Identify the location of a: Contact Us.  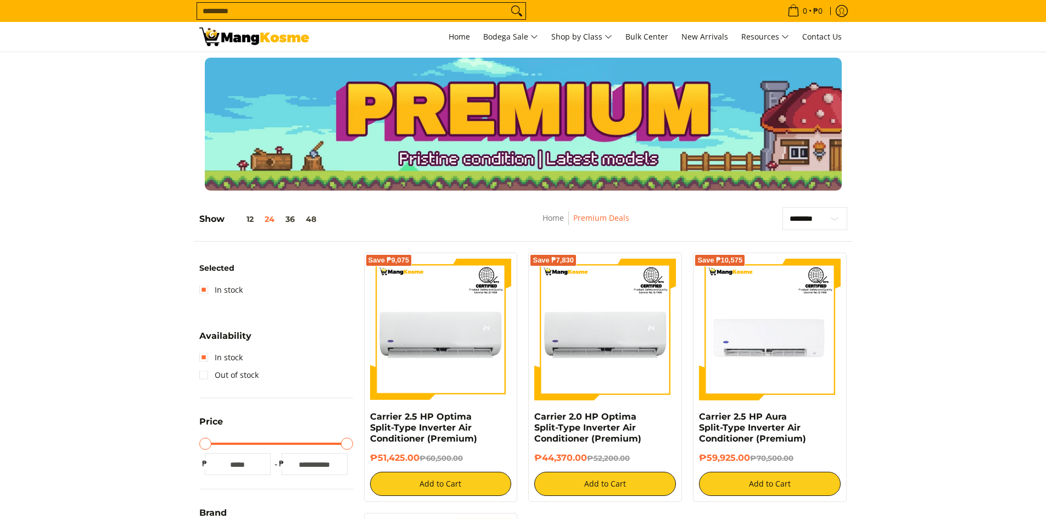
(822, 37).